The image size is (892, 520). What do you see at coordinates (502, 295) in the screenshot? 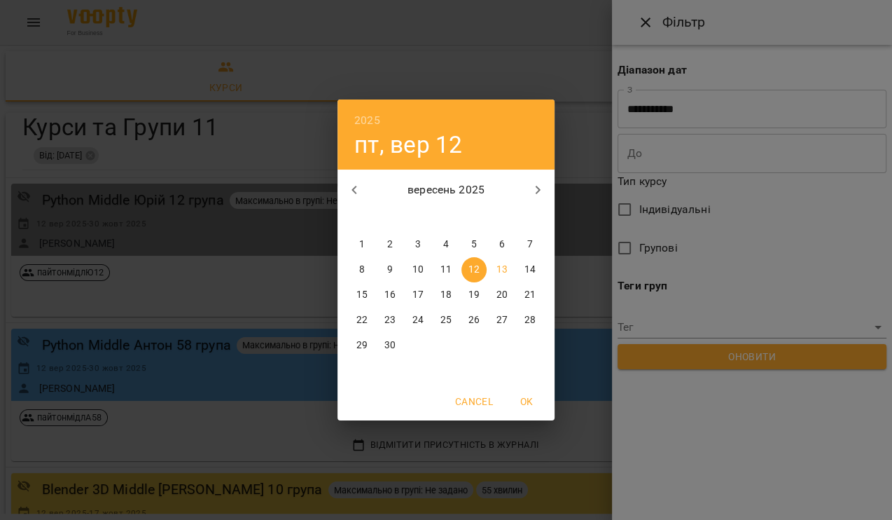
I see `p: 20` at bounding box center [502, 295].